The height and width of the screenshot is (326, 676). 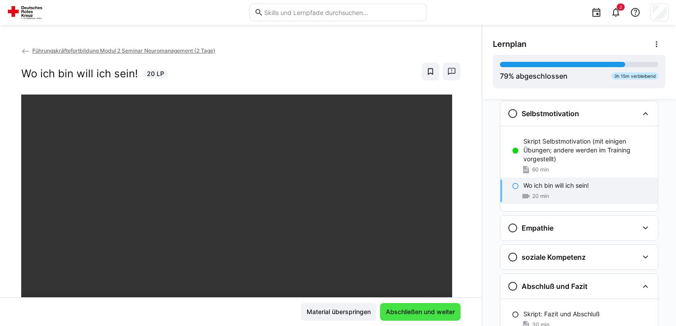 What do you see at coordinates (550, 114) in the screenshot?
I see `h3: Selbstmotivation` at bounding box center [550, 114].